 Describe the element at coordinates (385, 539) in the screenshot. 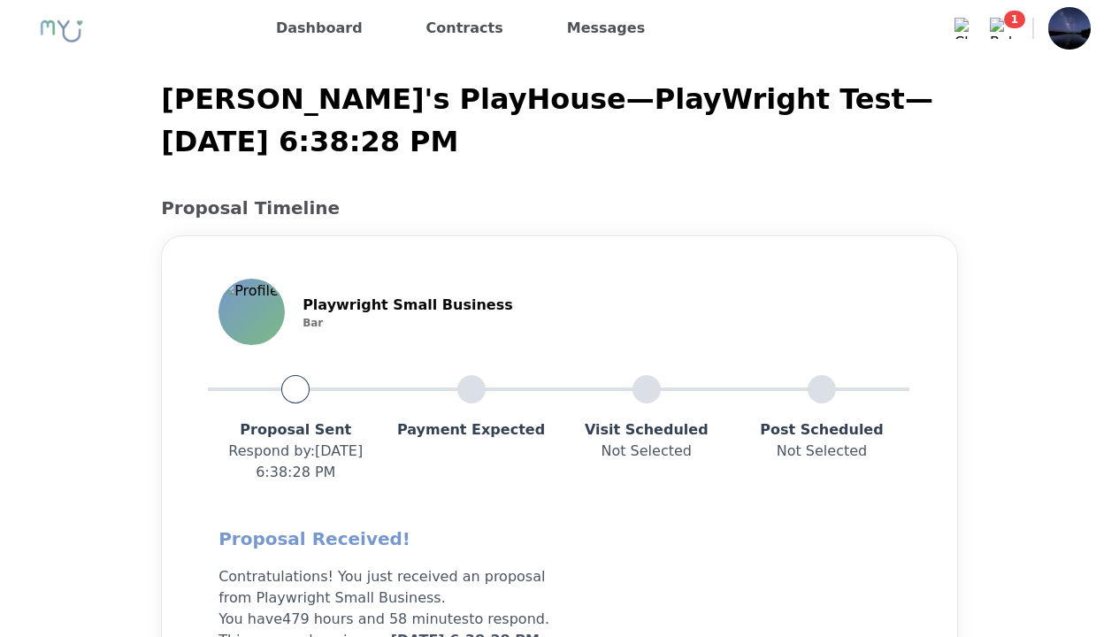

I see `h2: Proposal Received!` at that location.